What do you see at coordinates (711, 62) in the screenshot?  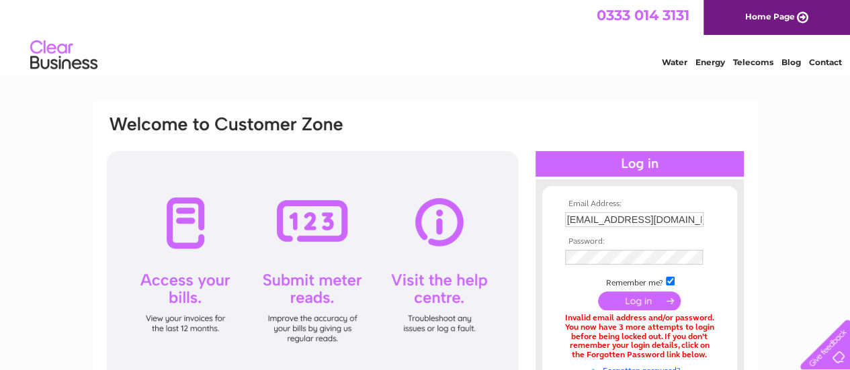 I see `a: Energy` at bounding box center [711, 62].